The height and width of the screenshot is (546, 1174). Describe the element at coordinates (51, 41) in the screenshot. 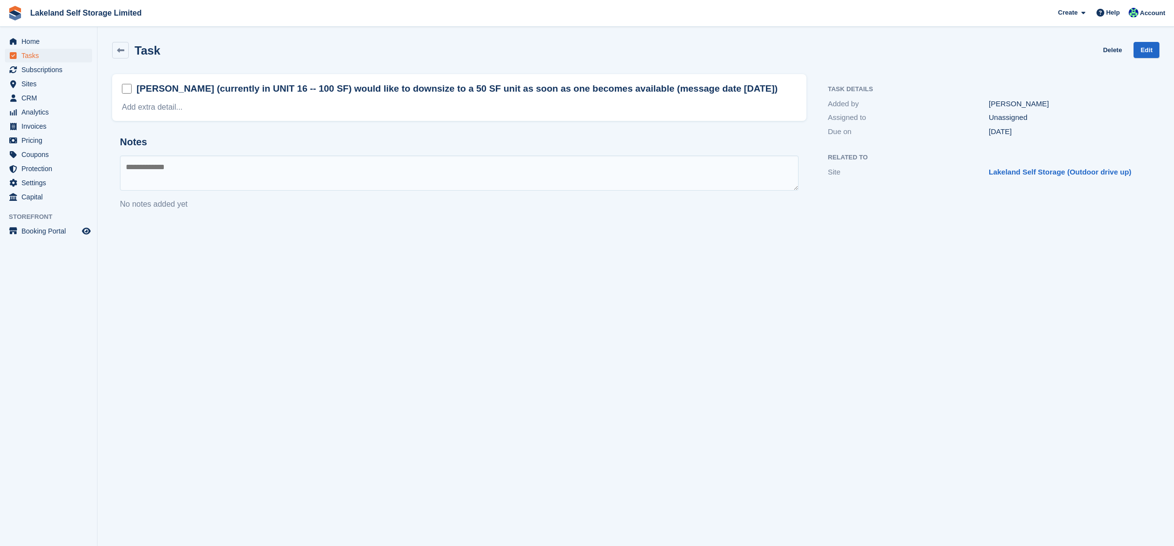

I see `span: Home` at that location.